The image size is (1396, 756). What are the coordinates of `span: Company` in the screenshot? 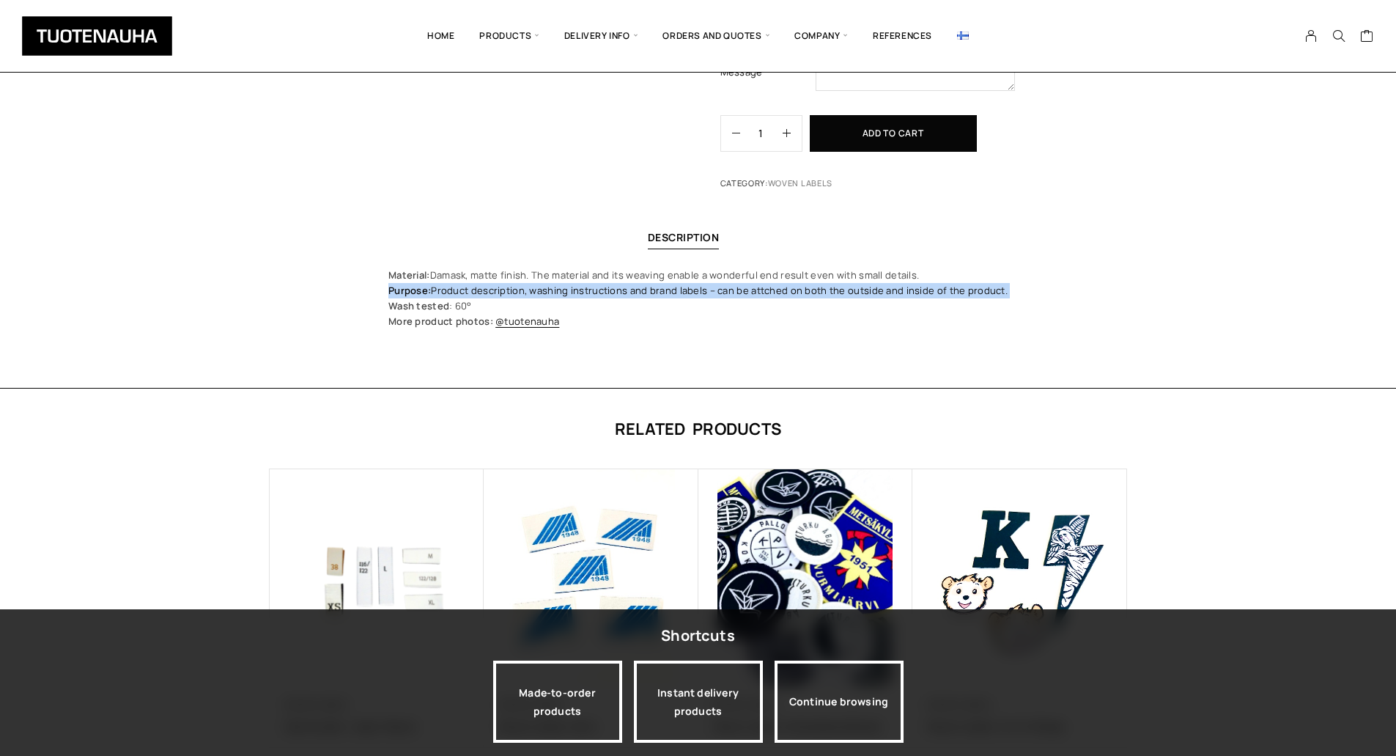 It's located at (821, 36).